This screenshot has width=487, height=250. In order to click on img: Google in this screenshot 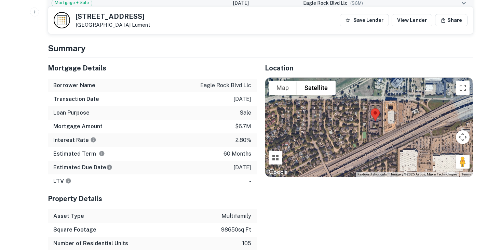, I will do `click(278, 172)`.